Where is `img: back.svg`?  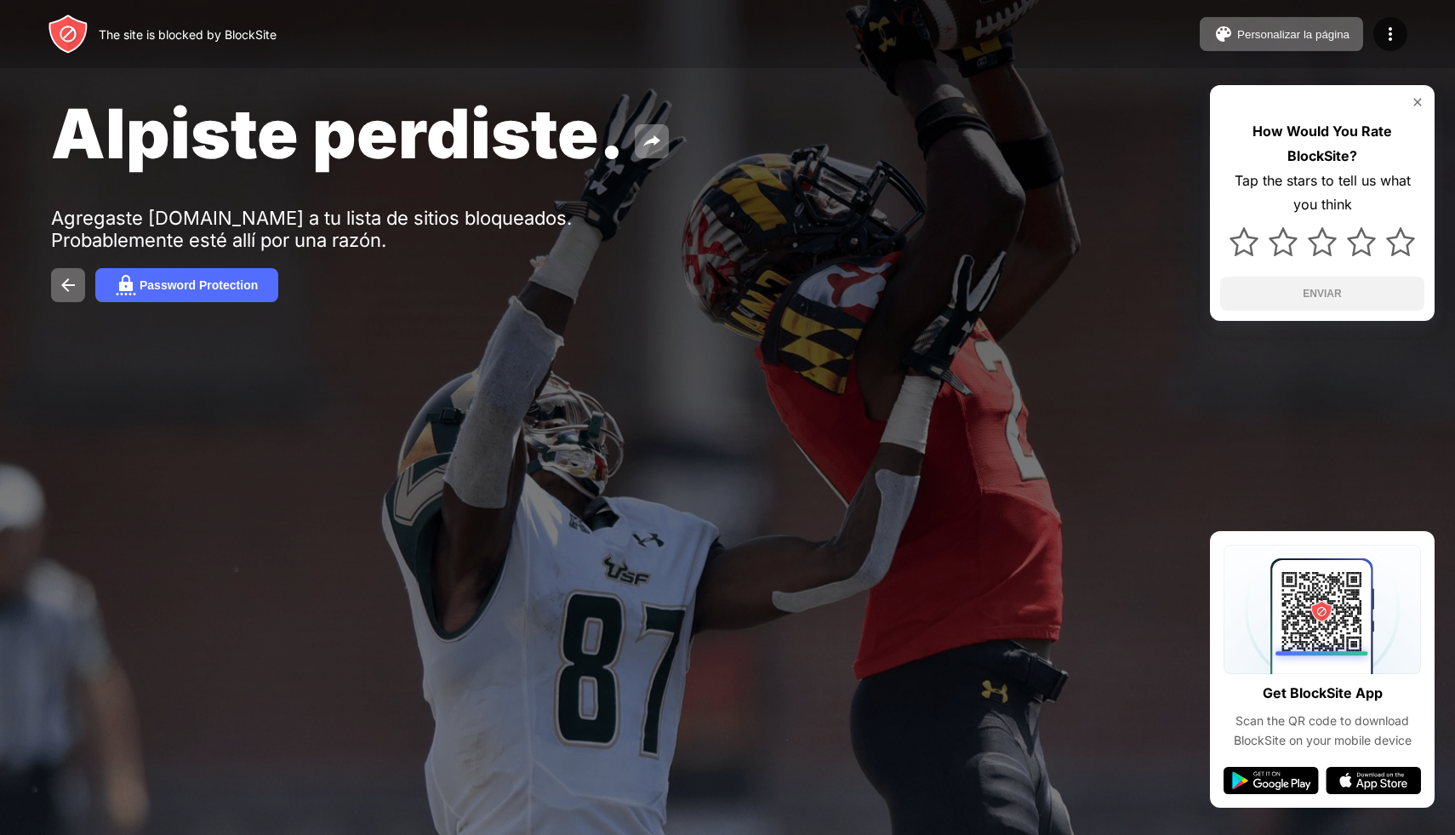 img: back.svg is located at coordinates (68, 285).